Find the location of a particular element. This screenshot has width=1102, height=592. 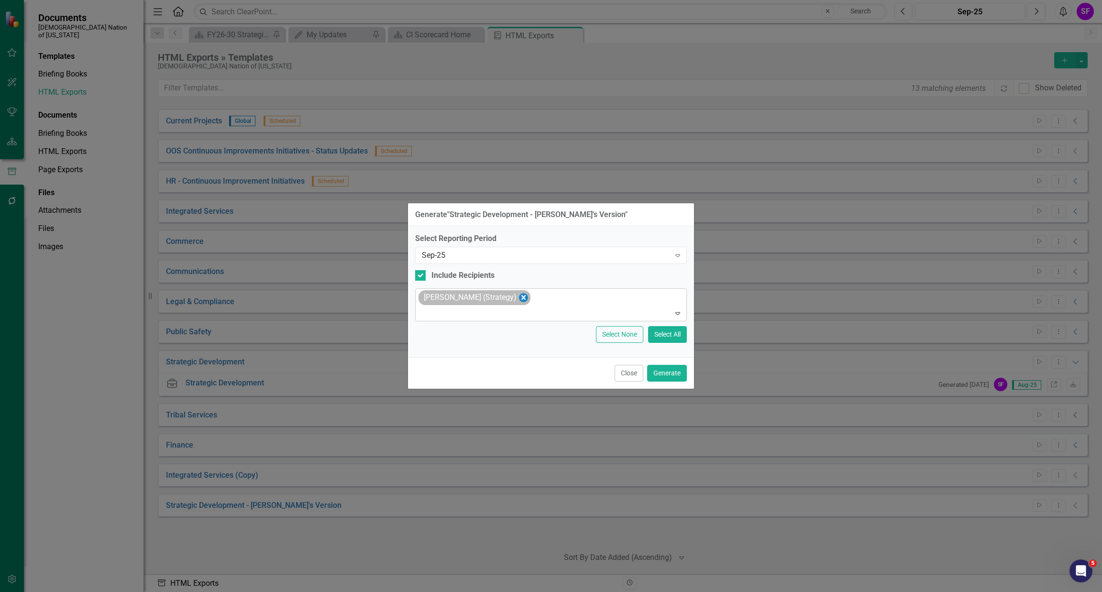

button: Select All is located at coordinates (667, 334).